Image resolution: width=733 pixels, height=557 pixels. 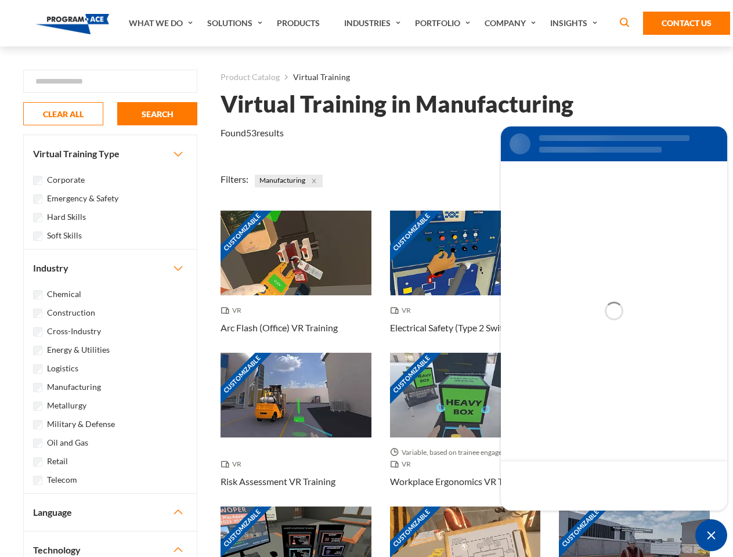 I want to click on input: Construction, so click(x=38, y=313).